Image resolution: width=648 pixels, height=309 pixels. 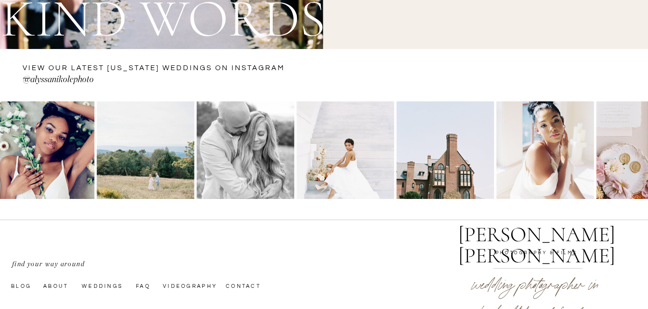 What do you see at coordinates (190, 285) in the screenshot?
I see `nav: videography` at bounding box center [190, 285].